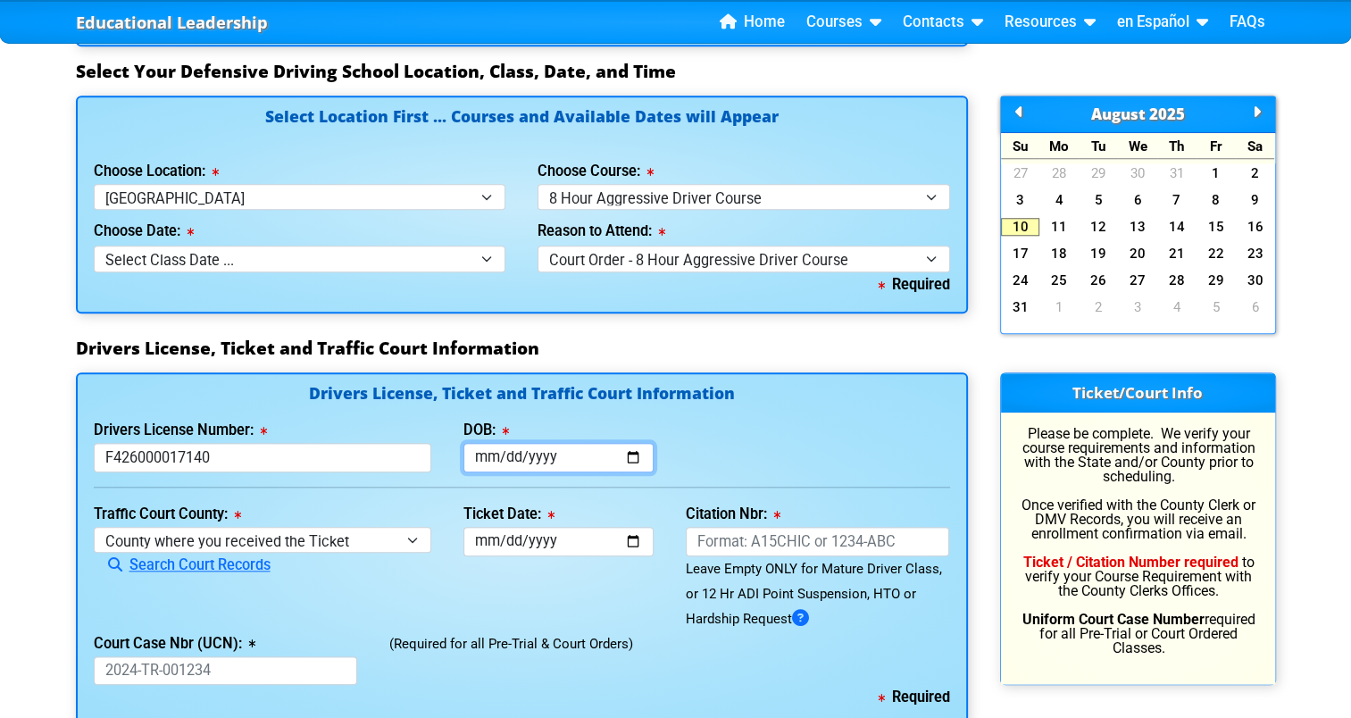 This screenshot has height=718, width=1351. I want to click on label: Drivers License Number:, so click(180, 430).